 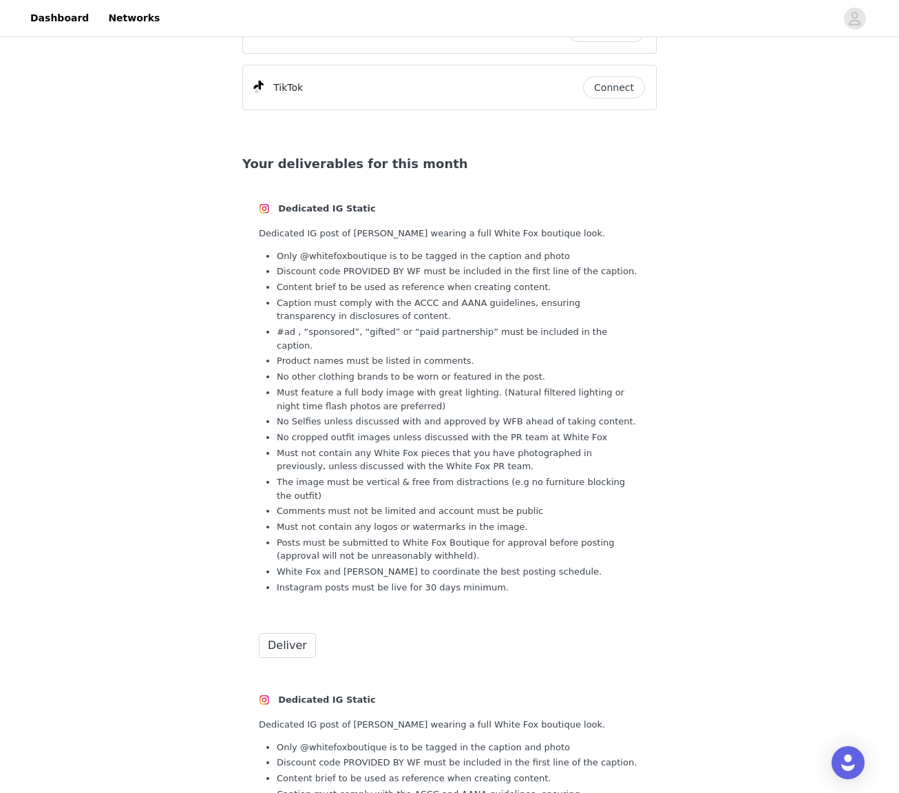 I want to click on p: Must not contain any logos or watermarks in the image., so click(x=459, y=527).